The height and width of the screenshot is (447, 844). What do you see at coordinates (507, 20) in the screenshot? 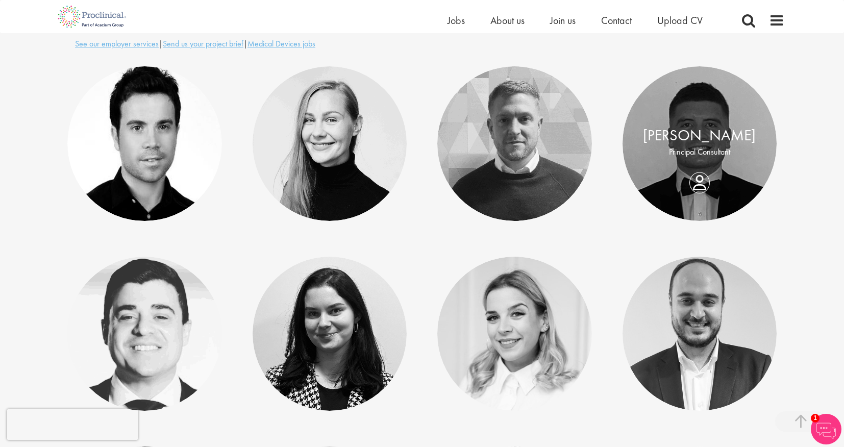
I see `span: About us` at bounding box center [507, 20].